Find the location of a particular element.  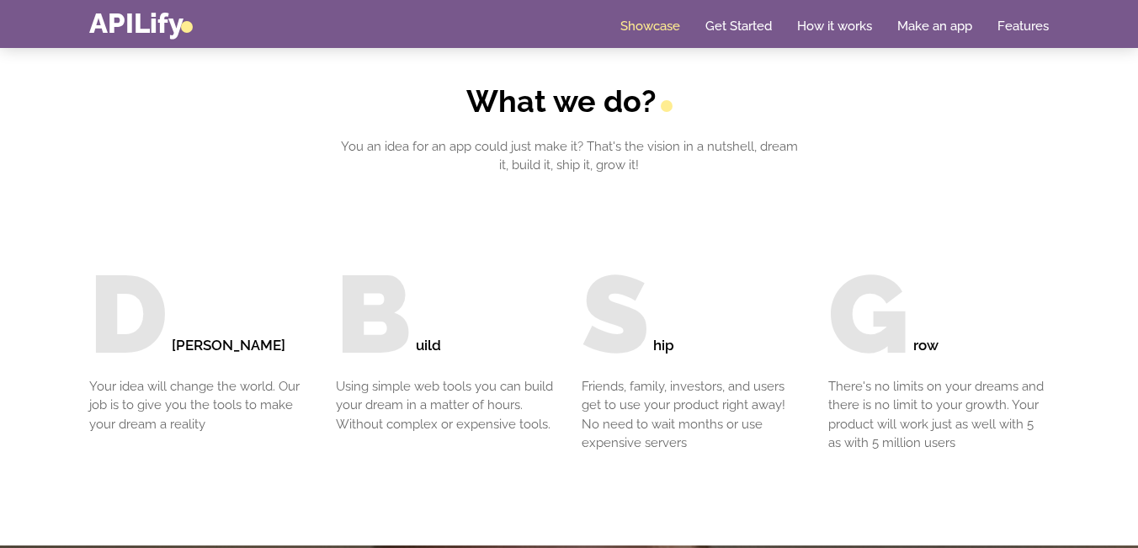

h3: uild is located at coordinates (487, 314).